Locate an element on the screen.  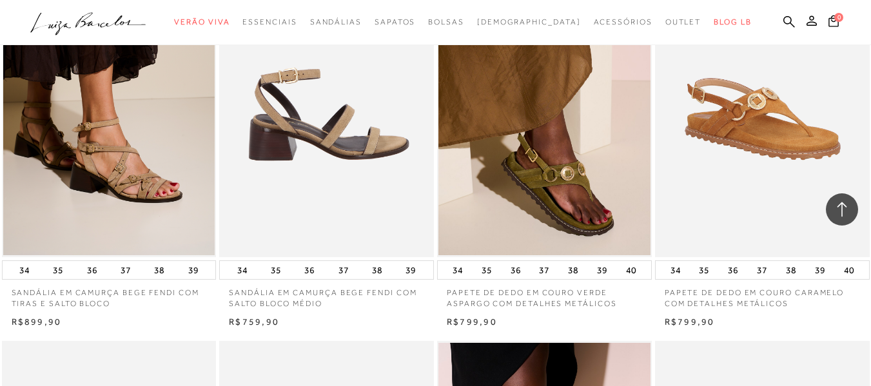
span: Verão Viva is located at coordinates (202, 22).